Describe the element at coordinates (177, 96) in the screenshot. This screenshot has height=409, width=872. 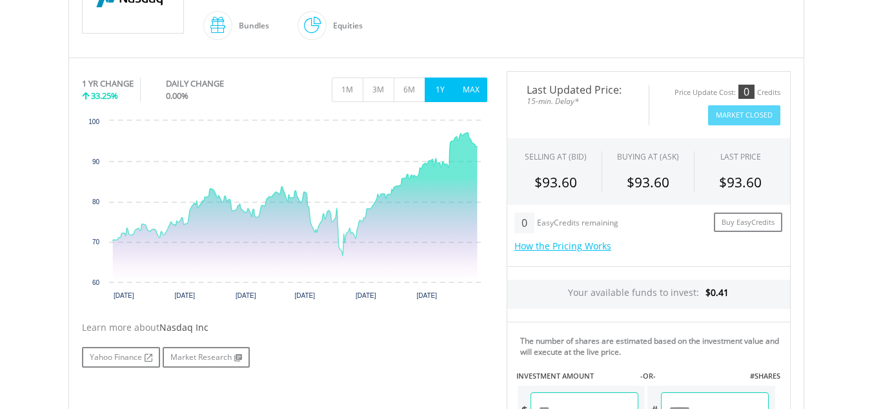
I see `span: 0.00%` at that location.